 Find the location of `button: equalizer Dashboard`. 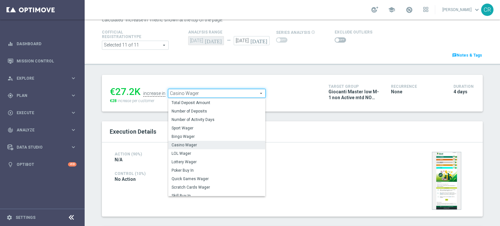

button: equalizer Dashboard is located at coordinates (42, 44).